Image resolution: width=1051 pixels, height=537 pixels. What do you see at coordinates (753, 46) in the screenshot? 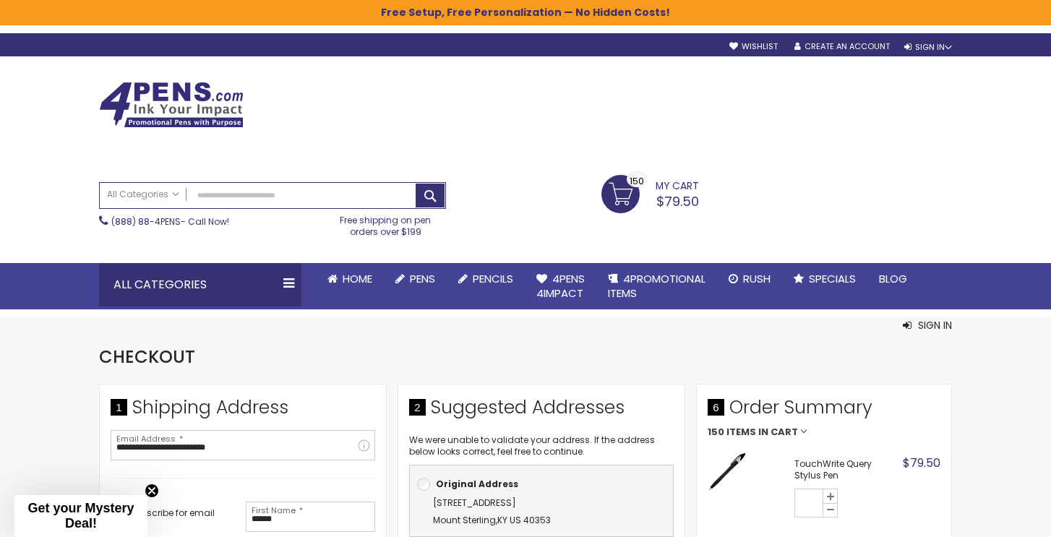
I see `a: Wishlist` at bounding box center [753, 46].